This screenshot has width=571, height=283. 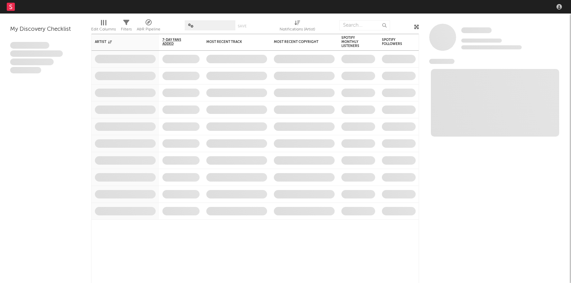 What do you see at coordinates (120, 42) in the screenshot?
I see `div: Artist` at bounding box center [120, 42].